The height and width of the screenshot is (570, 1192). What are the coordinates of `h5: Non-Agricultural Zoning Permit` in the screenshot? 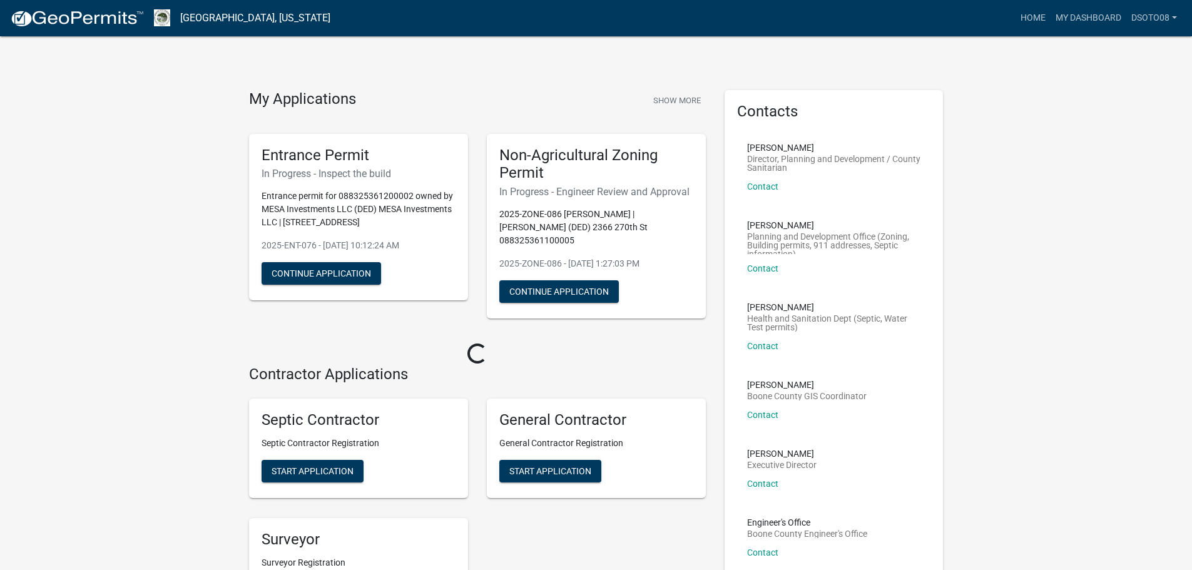 It's located at (596, 165).